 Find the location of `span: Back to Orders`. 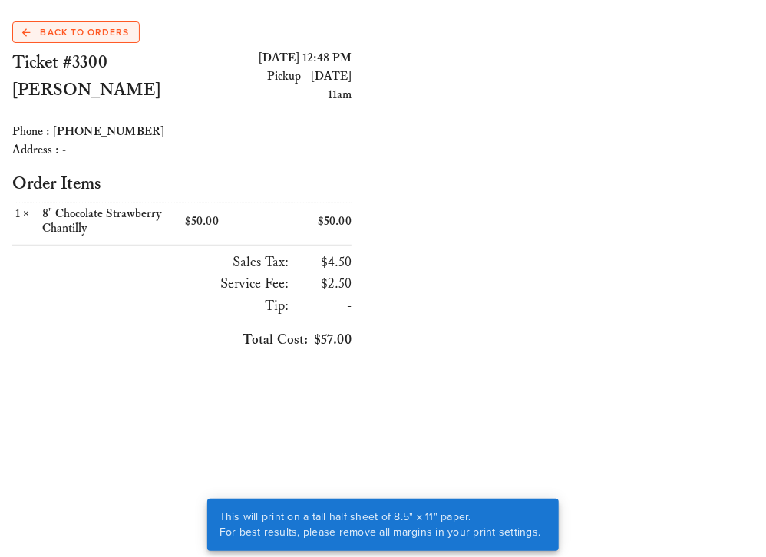

span: Back to Orders is located at coordinates (75, 32).